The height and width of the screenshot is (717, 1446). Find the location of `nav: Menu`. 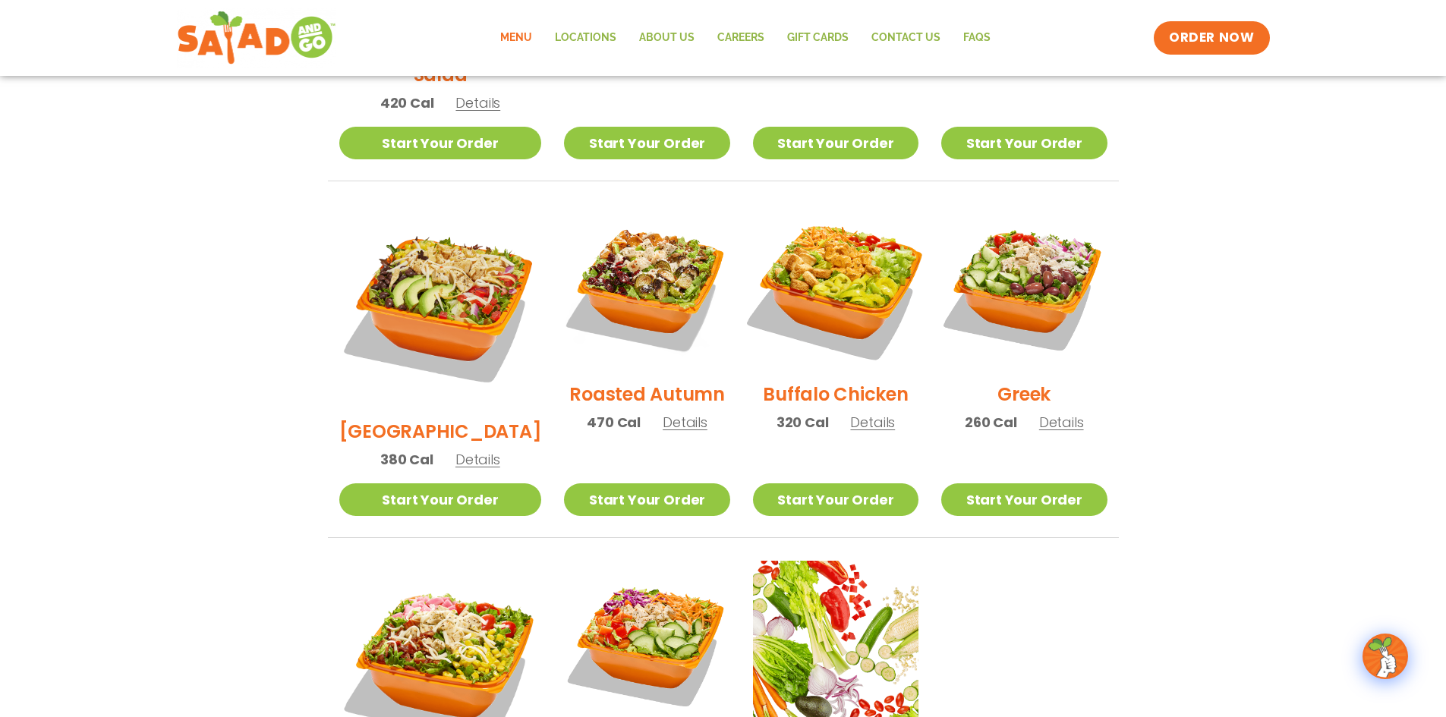

nav: Menu is located at coordinates (745, 38).